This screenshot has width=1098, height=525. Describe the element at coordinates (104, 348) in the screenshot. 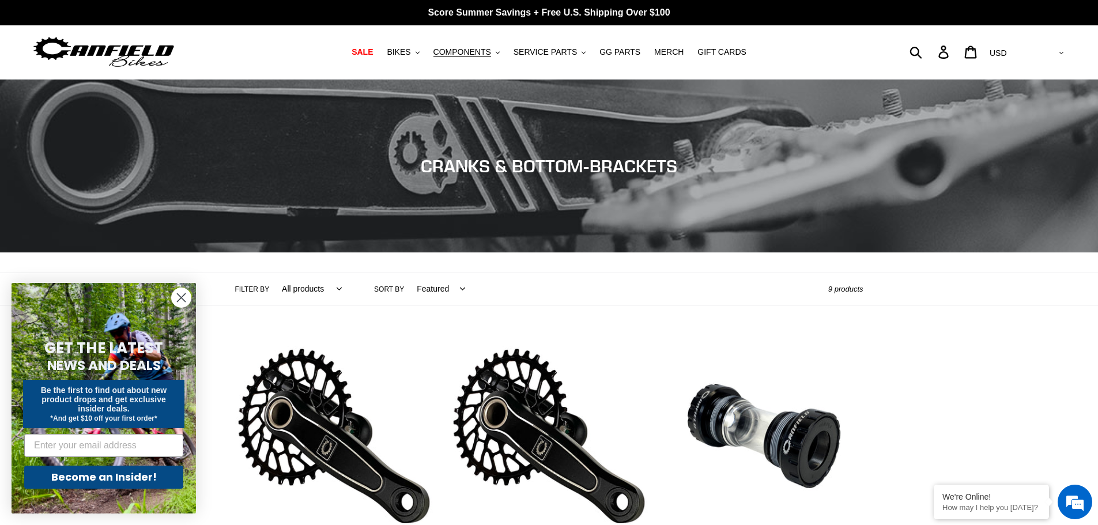

I see `span: GET THE LATEST` at that location.